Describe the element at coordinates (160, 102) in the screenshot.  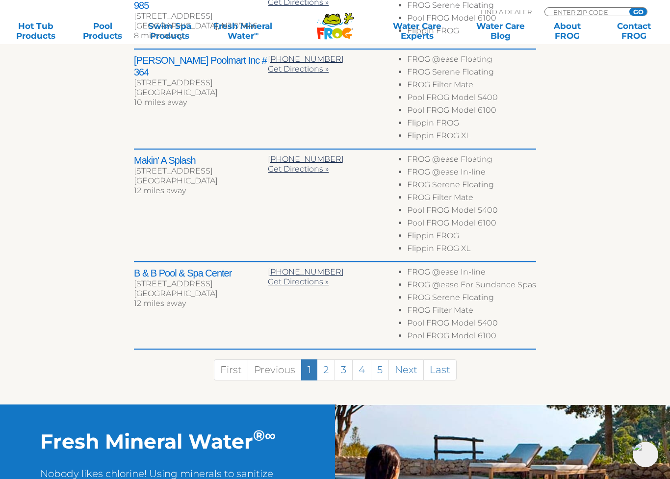
I see `span: 10 miles away` at that location.